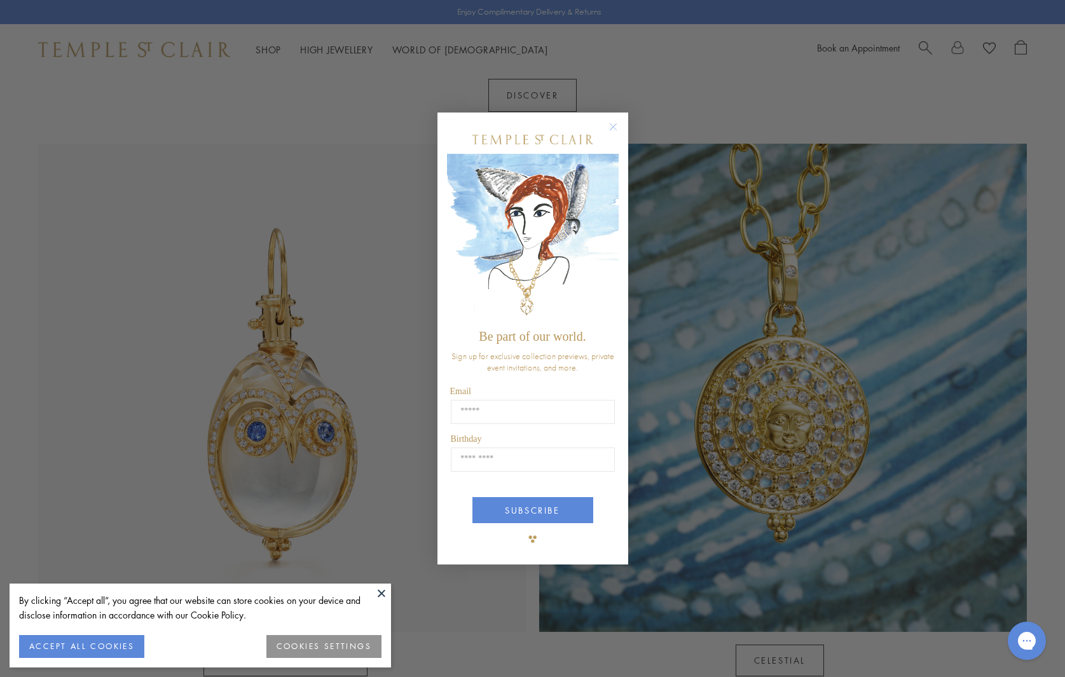 The height and width of the screenshot is (677, 1065). What do you see at coordinates (81, 646) in the screenshot?
I see `button: ACCEPT ALL COOKIES` at bounding box center [81, 646].